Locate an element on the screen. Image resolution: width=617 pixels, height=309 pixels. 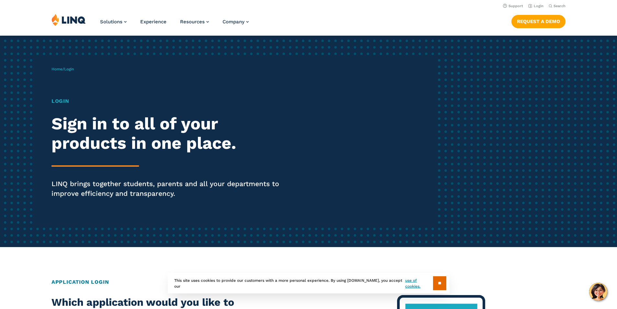
h2: Application Login is located at coordinates (308, 282).